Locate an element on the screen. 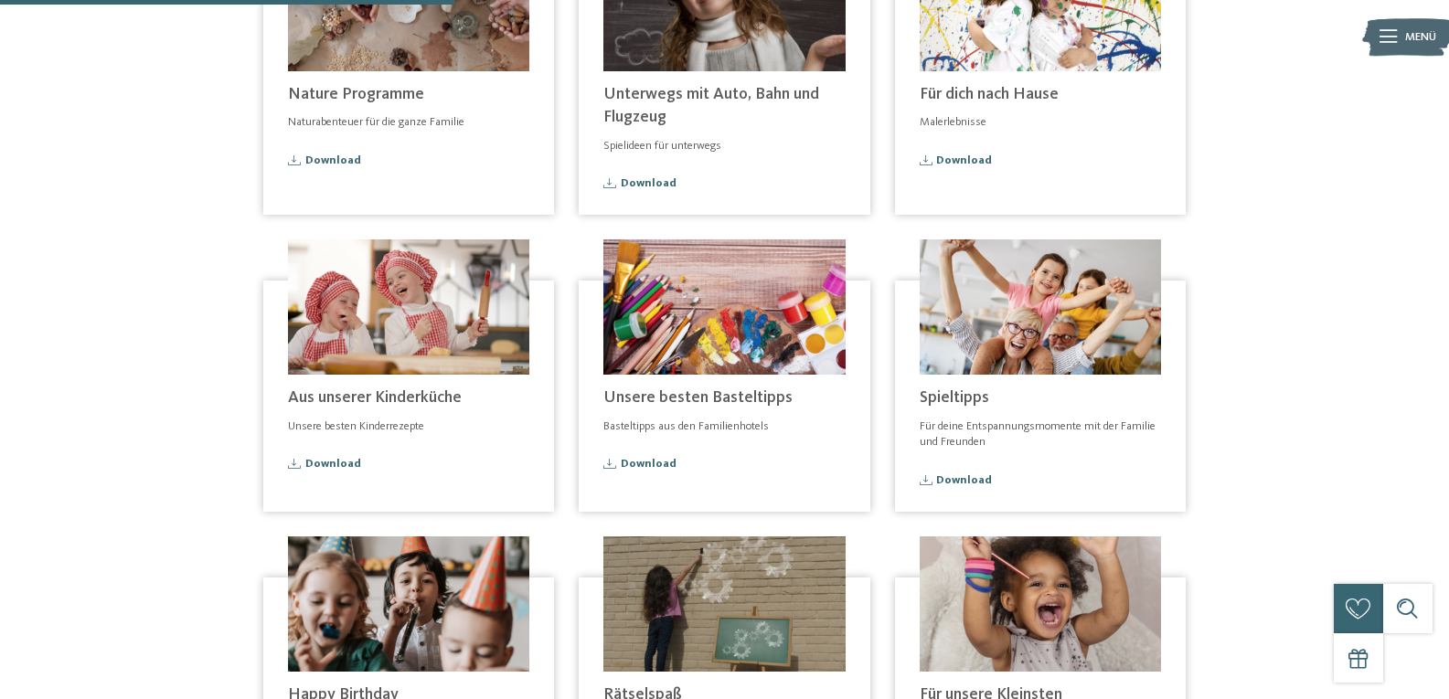 This screenshot has width=1449, height=699. span: Unterwegs mit Auto, Bahn und Flugzeug is located at coordinates (711, 105).